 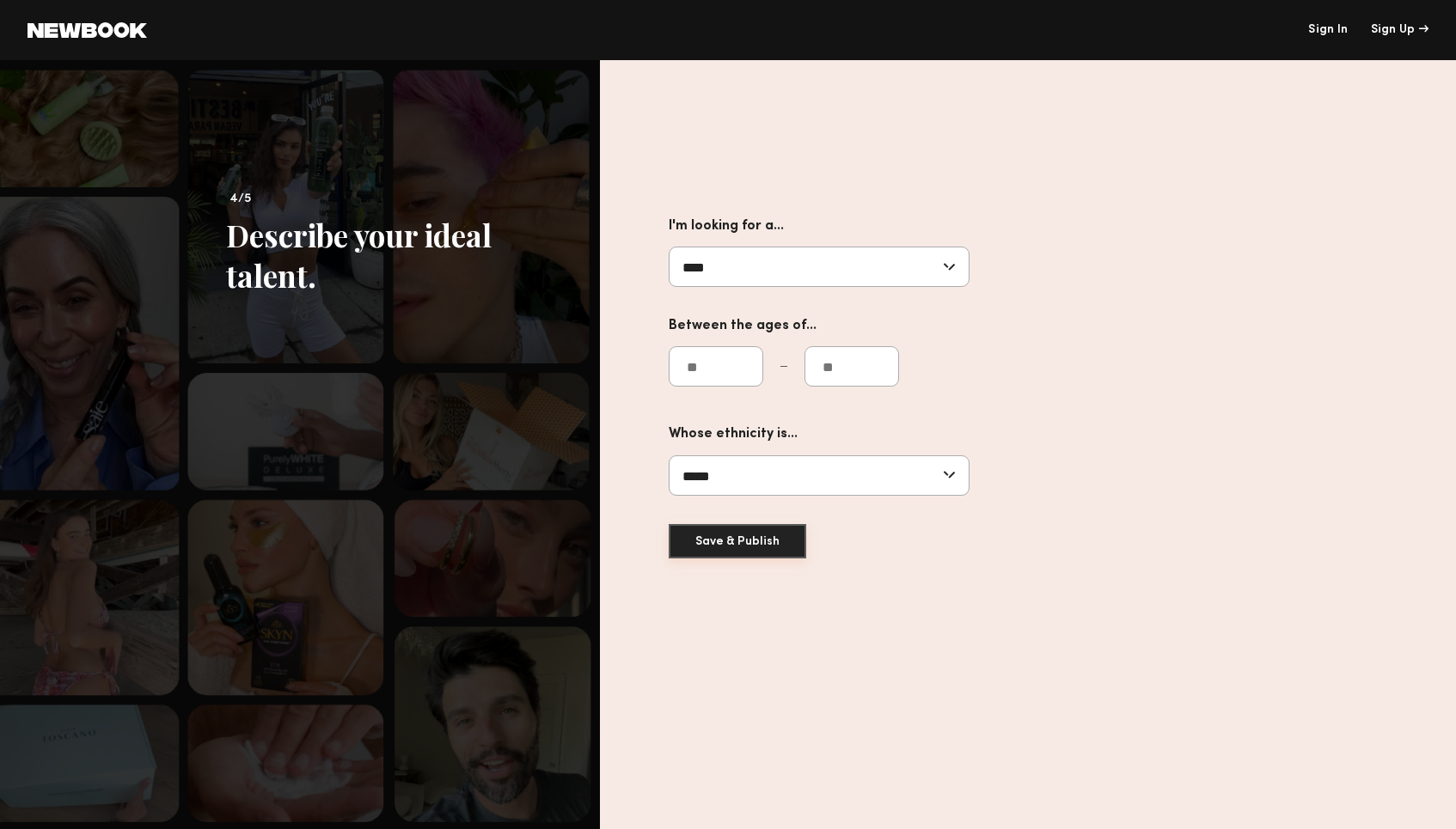 I want to click on div: I'm looking for a..., so click(x=819, y=226).